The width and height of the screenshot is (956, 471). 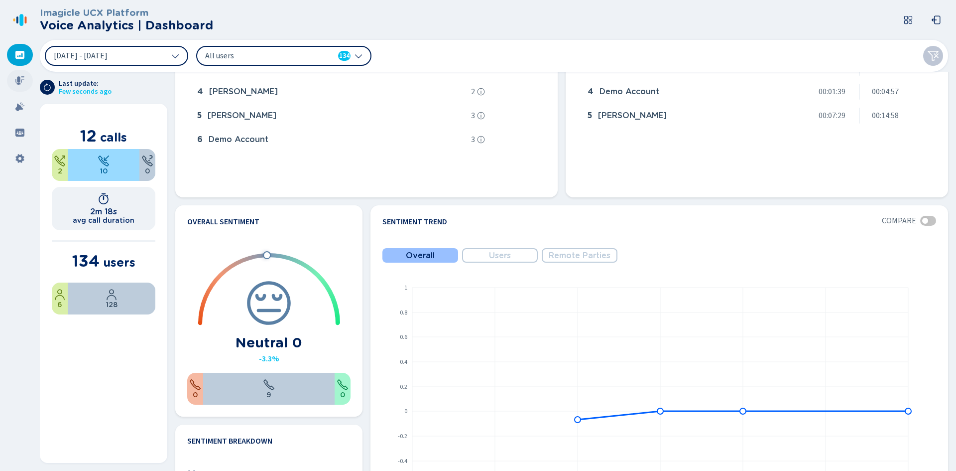 What do you see at coordinates (500, 255) in the screenshot?
I see `button: Users` at bounding box center [500, 255].